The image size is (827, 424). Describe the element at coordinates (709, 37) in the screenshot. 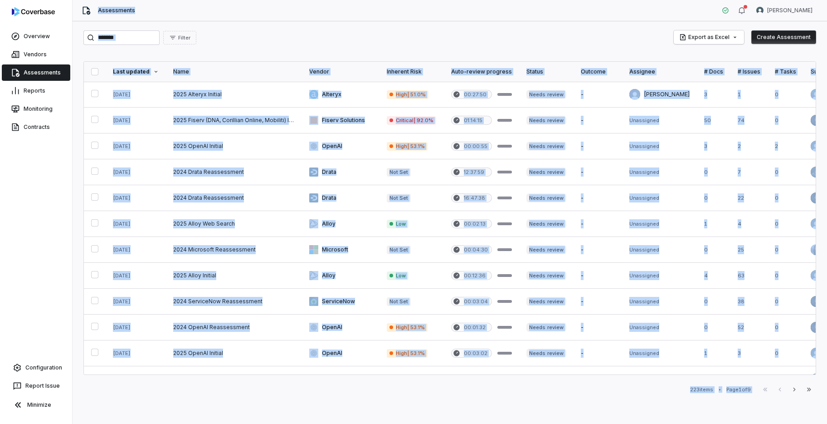

I see `button: Export as Excel` at that location.